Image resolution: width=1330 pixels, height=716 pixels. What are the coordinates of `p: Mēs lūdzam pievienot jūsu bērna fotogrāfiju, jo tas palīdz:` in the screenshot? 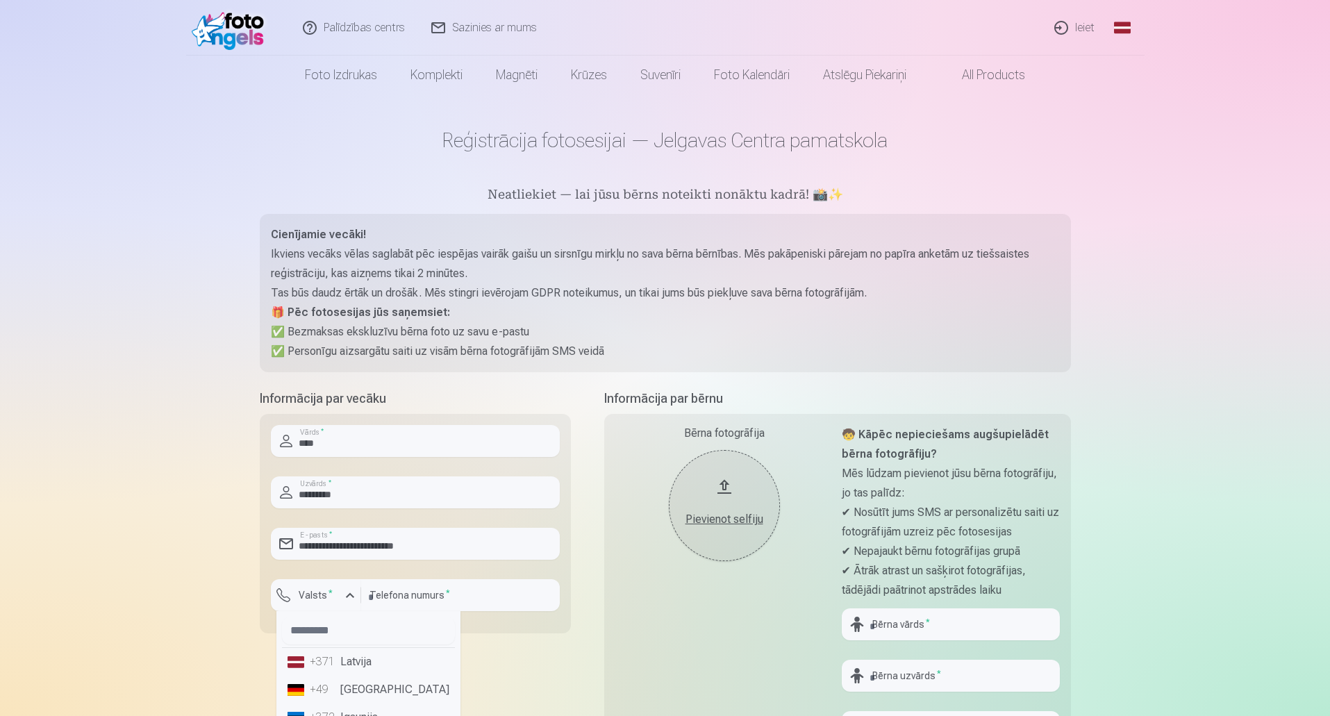 It's located at (951, 484).